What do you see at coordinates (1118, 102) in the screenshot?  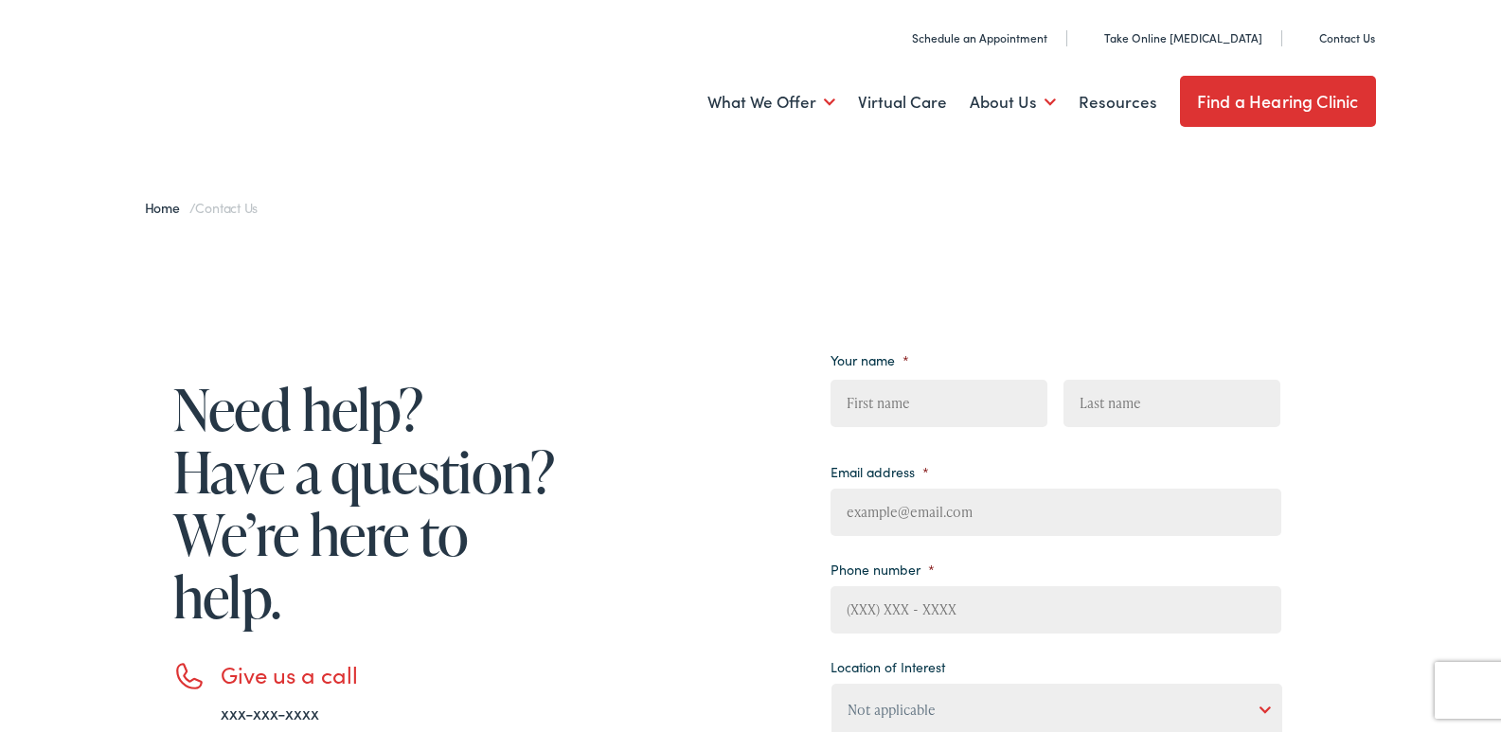 I see `a: Resources` at bounding box center [1118, 102].